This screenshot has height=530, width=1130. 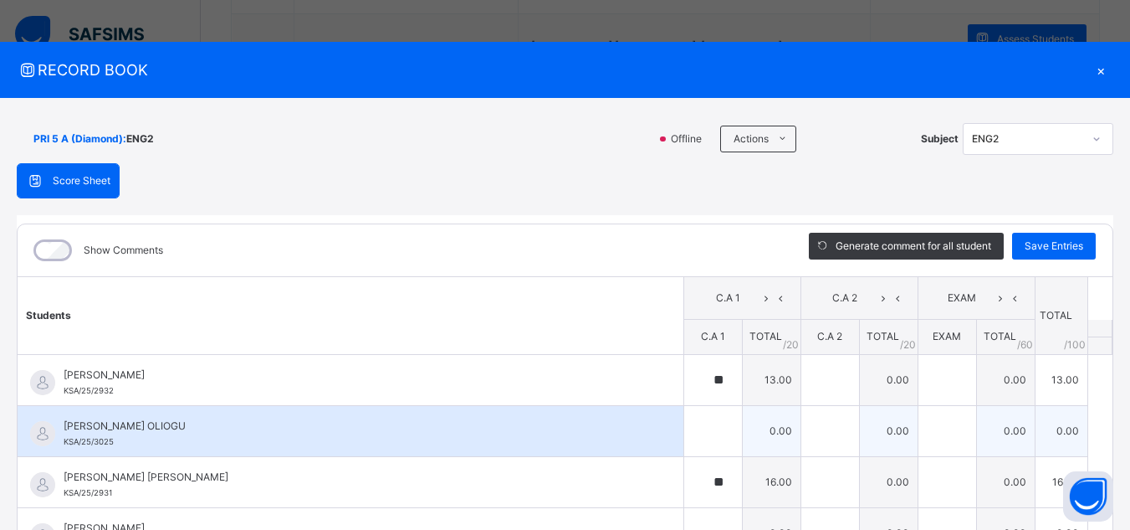 I want to click on span: ENG2, so click(x=140, y=139).